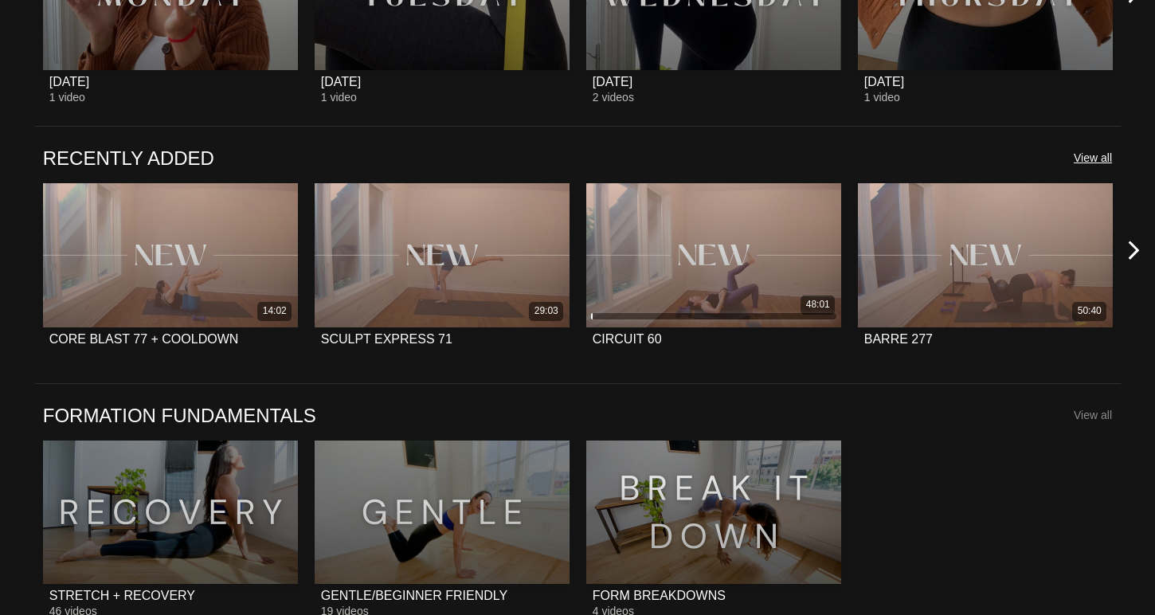 Image resolution: width=1155 pixels, height=615 pixels. What do you see at coordinates (386, 338) in the screenshot?
I see `div: SCULPT EXPRESS 71` at bounding box center [386, 338].